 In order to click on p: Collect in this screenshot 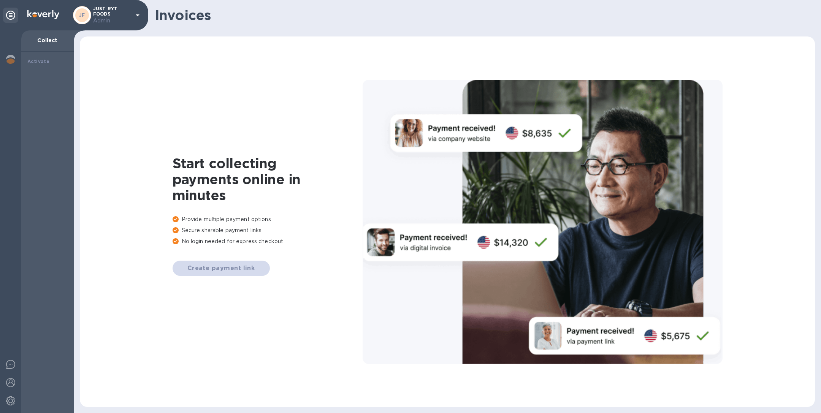, I will do `click(48, 40)`.